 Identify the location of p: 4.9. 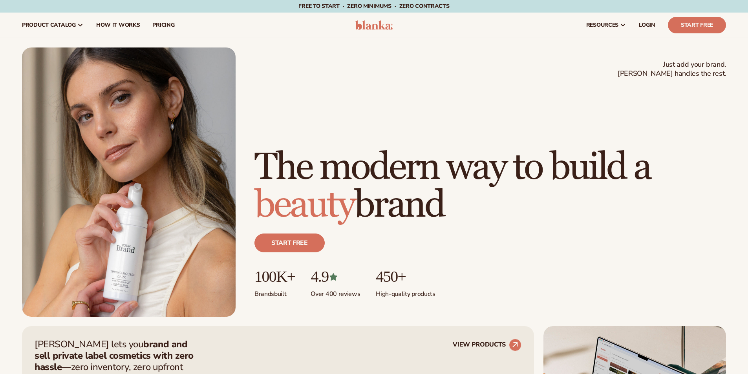
(335, 277).